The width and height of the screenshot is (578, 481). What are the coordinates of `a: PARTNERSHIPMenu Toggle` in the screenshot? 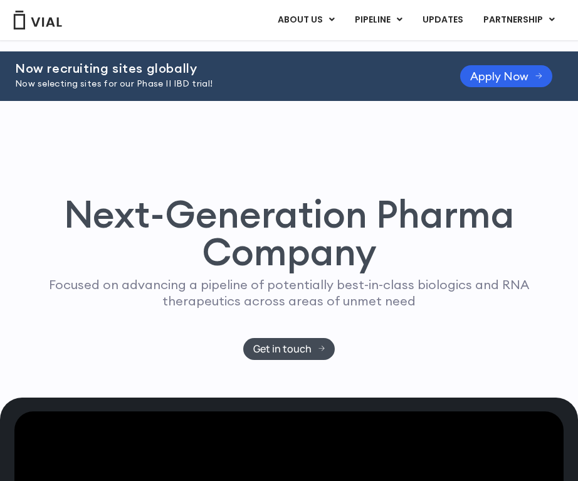 It's located at (519, 20).